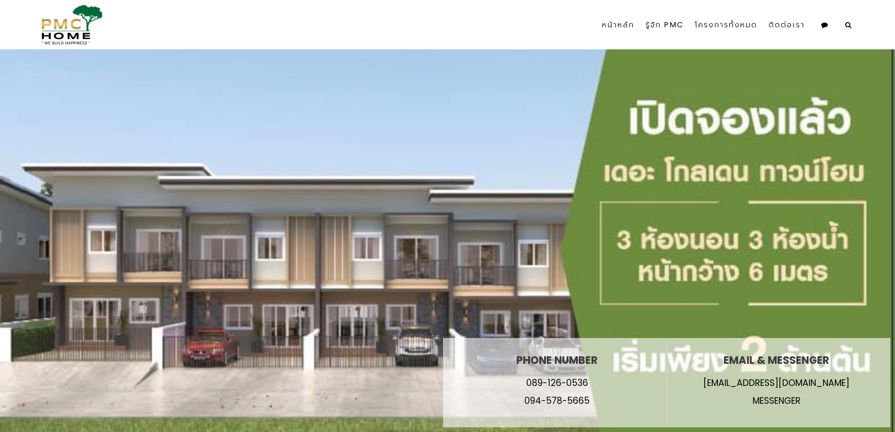  What do you see at coordinates (557, 400) in the screenshot?
I see `a: 094-578-5665` at bounding box center [557, 400].